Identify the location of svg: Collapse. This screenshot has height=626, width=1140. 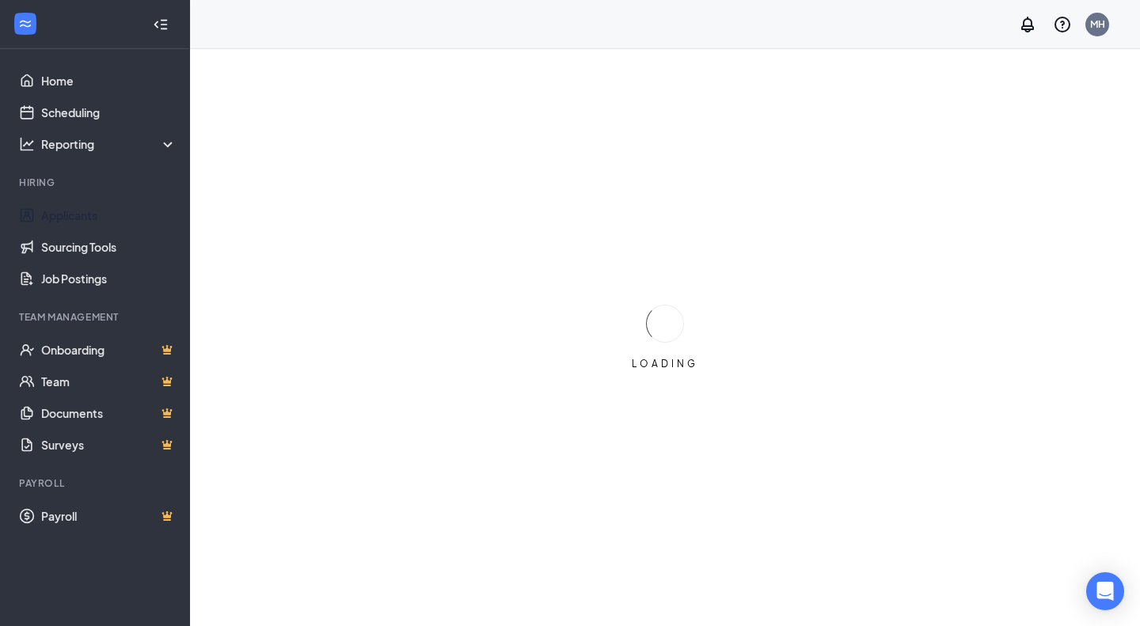
(161, 25).